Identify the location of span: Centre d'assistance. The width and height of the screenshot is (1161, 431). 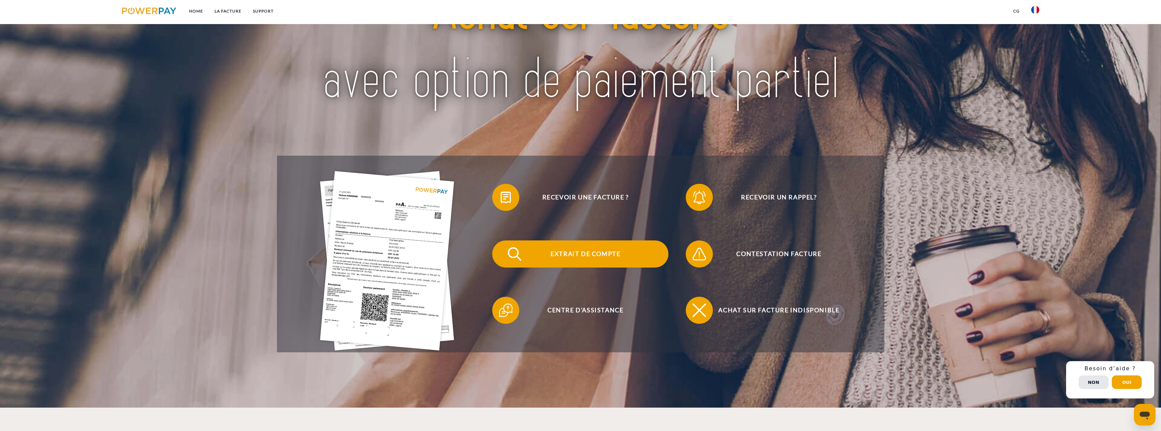
(585, 310).